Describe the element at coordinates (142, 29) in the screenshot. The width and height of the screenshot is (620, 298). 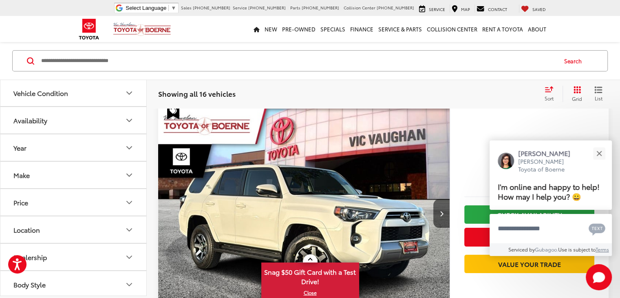
I see `img: Vic Vaughan Toyota of Boerne` at that location.